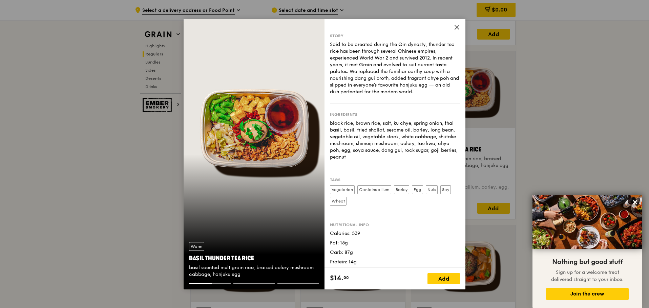 The image size is (649, 308). What do you see at coordinates (374, 190) in the screenshot?
I see `label: Contains allium` at bounding box center [374, 190].